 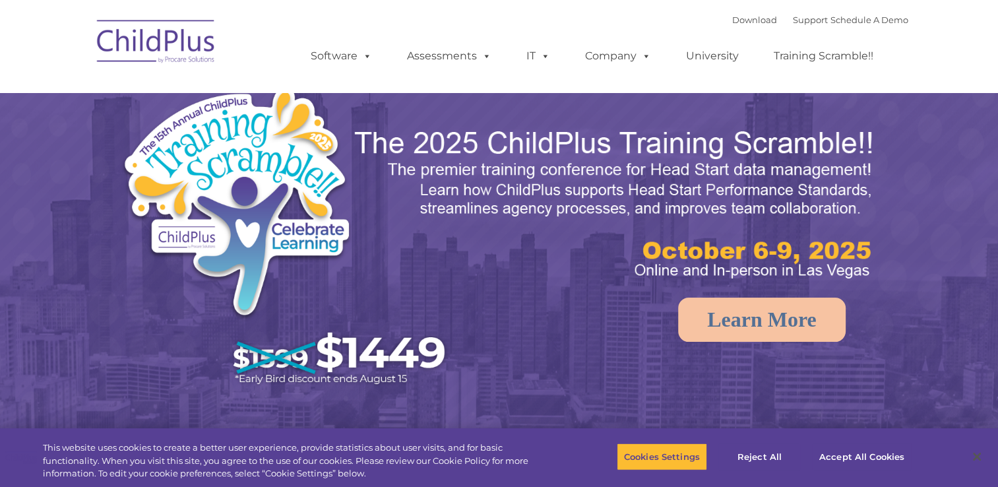 What do you see at coordinates (296, 461) in the screenshot?
I see `div: This website uses cookies to create a better user experience, provide statistics about user visit...` at bounding box center [296, 461].